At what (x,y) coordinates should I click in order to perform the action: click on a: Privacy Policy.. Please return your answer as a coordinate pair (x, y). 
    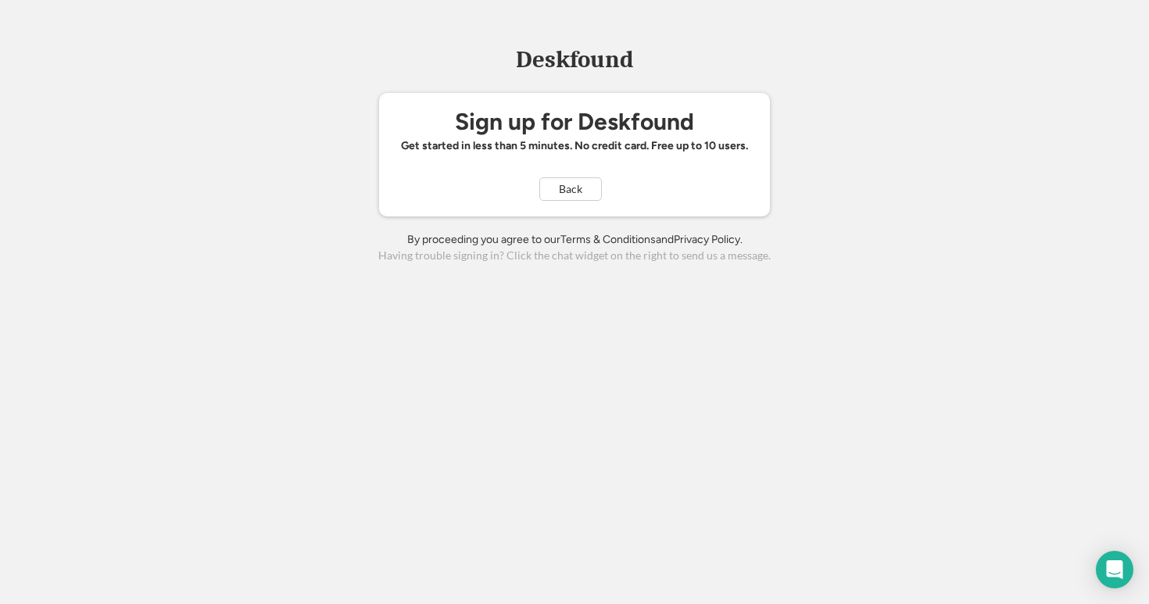
    Looking at the image, I should click on (708, 239).